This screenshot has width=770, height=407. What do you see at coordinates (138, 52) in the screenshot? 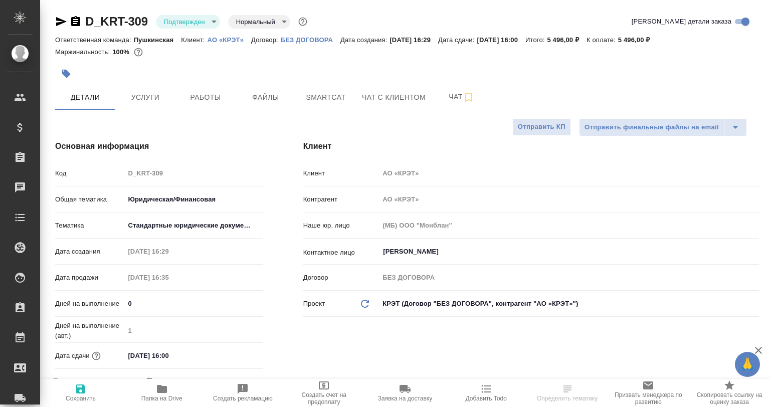
I see `button: 0.00 RUB;` at bounding box center [138, 52].